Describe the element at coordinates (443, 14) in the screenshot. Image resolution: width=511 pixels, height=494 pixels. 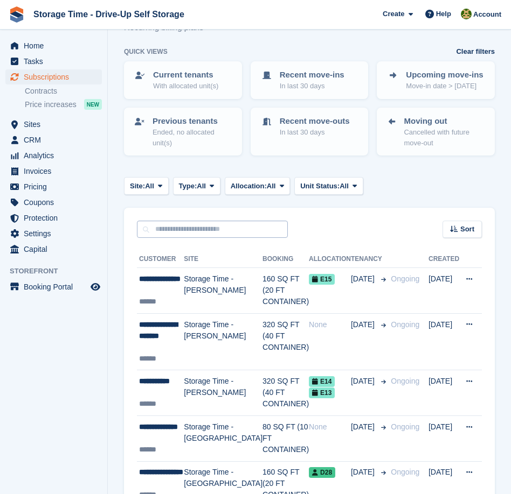
I see `span: Help` at that location.